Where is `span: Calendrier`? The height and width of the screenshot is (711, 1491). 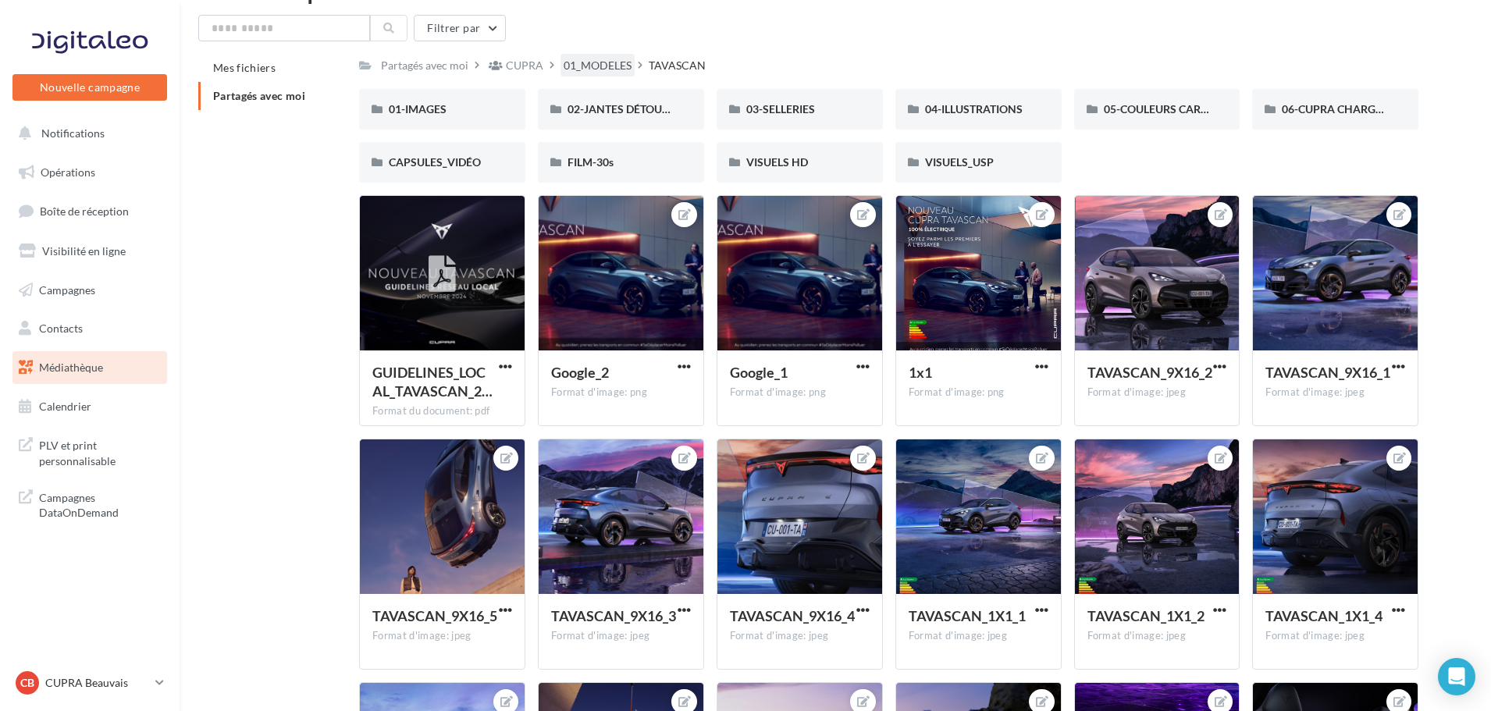
span: Calendrier is located at coordinates (65, 406).